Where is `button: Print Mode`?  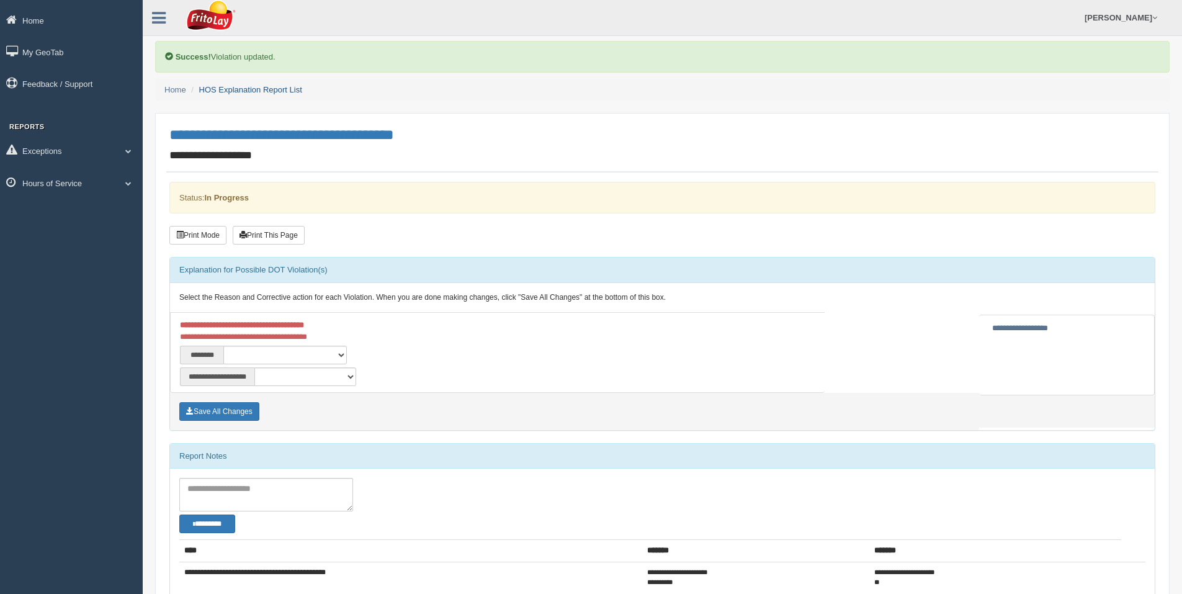 button: Print Mode is located at coordinates (198, 235).